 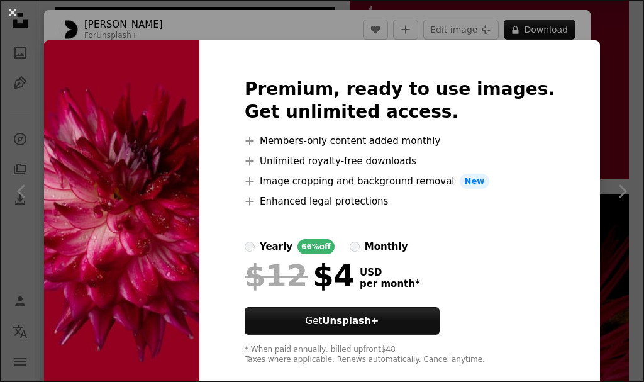 I want to click on span: USD, so click(x=390, y=272).